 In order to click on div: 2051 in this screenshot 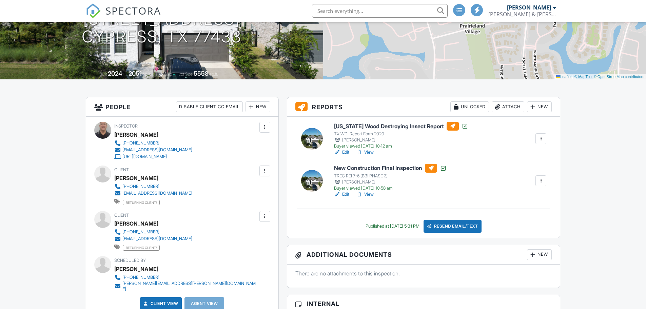, I will do `click(135, 73)`.